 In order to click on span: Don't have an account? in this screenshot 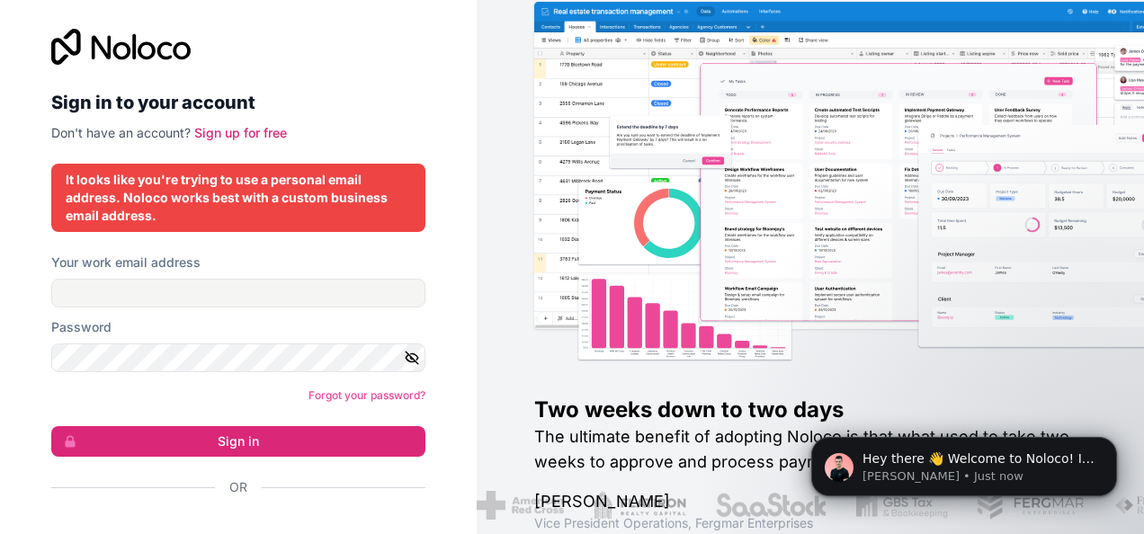, I will do `click(120, 132)`.